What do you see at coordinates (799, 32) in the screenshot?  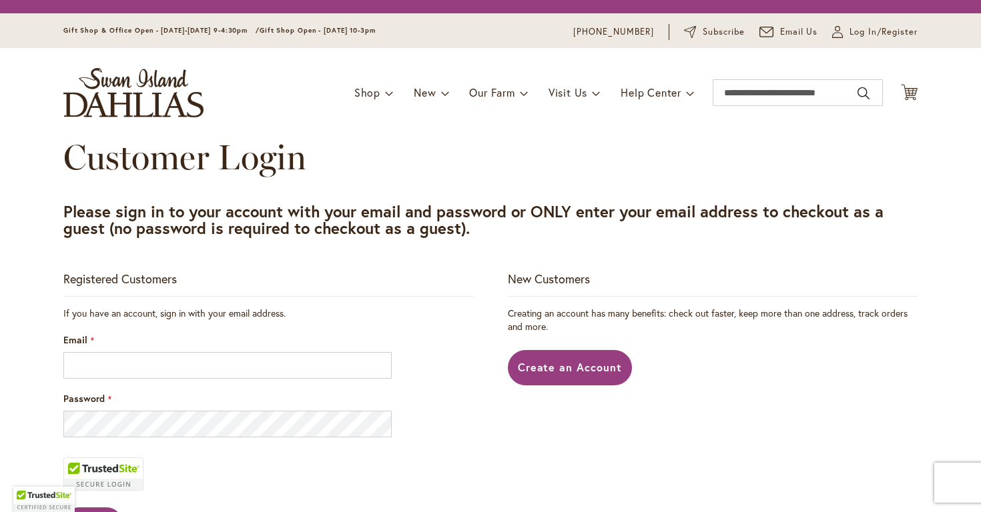 I see `span: Email Us` at bounding box center [799, 32].